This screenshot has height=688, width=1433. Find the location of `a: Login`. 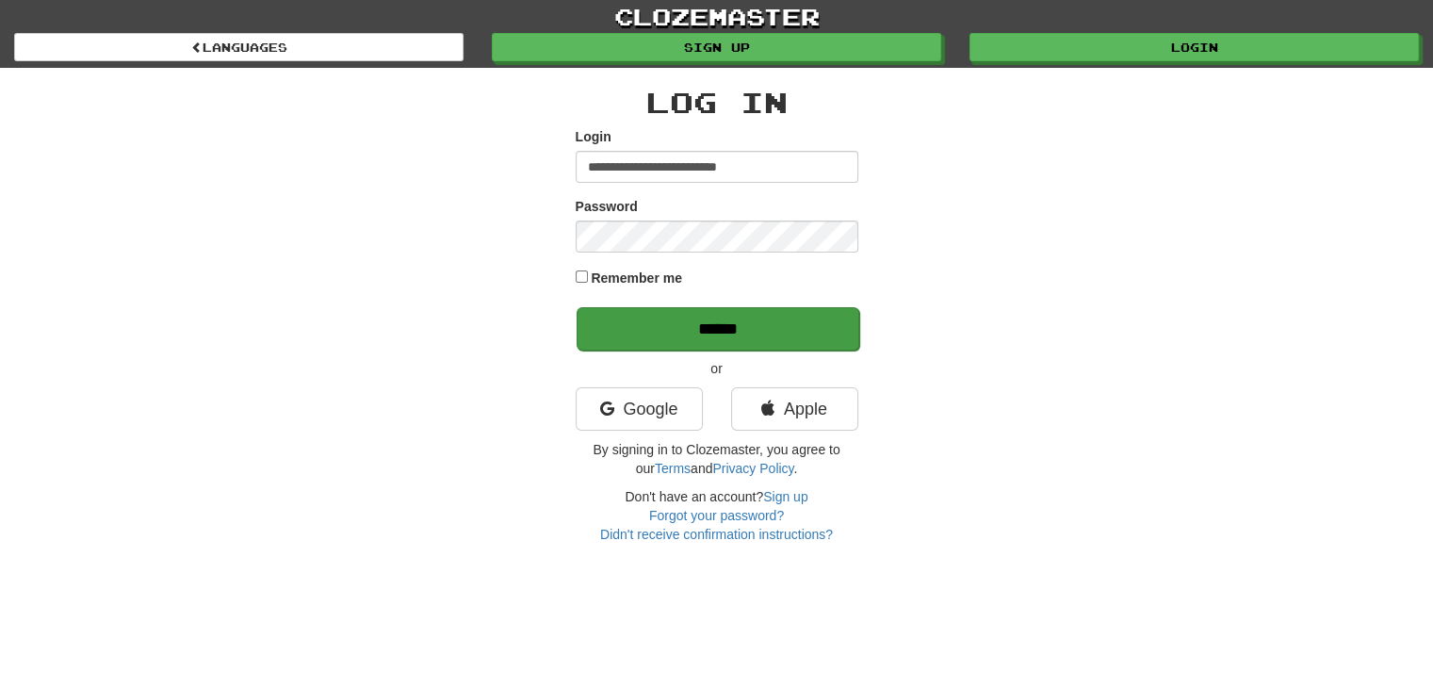

a: Login is located at coordinates (1194, 47).